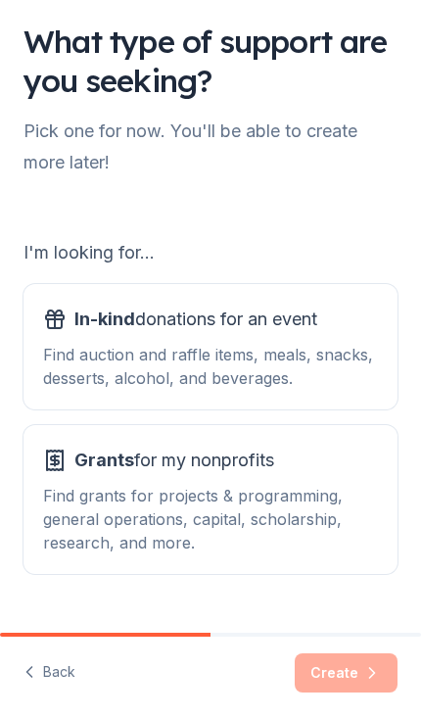 The image size is (421, 717). Describe the element at coordinates (211, 253) in the screenshot. I see `div: I'm looking for...` at that location.